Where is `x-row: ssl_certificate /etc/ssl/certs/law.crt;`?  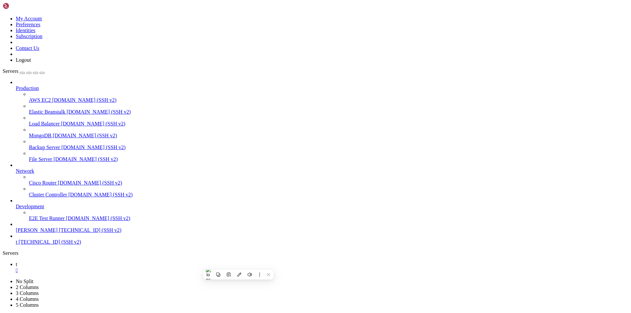
x-row: ssl_certificate /etc/ssl/certs/law.crt; is located at coordinates (274, 11).